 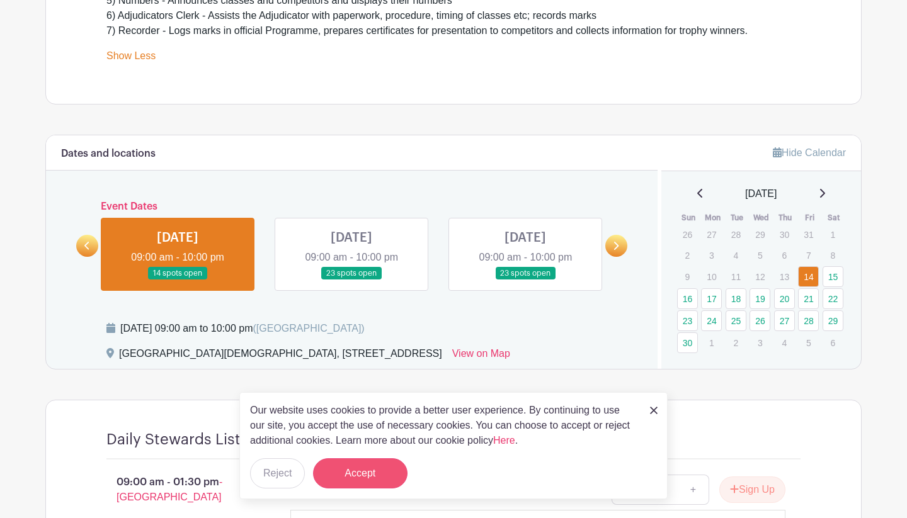 What do you see at coordinates (443, 426) in the screenshot?
I see `p: Our website uses cookies to provide a better user experience. By continuing to use our site, you ...` at bounding box center [443, 426].